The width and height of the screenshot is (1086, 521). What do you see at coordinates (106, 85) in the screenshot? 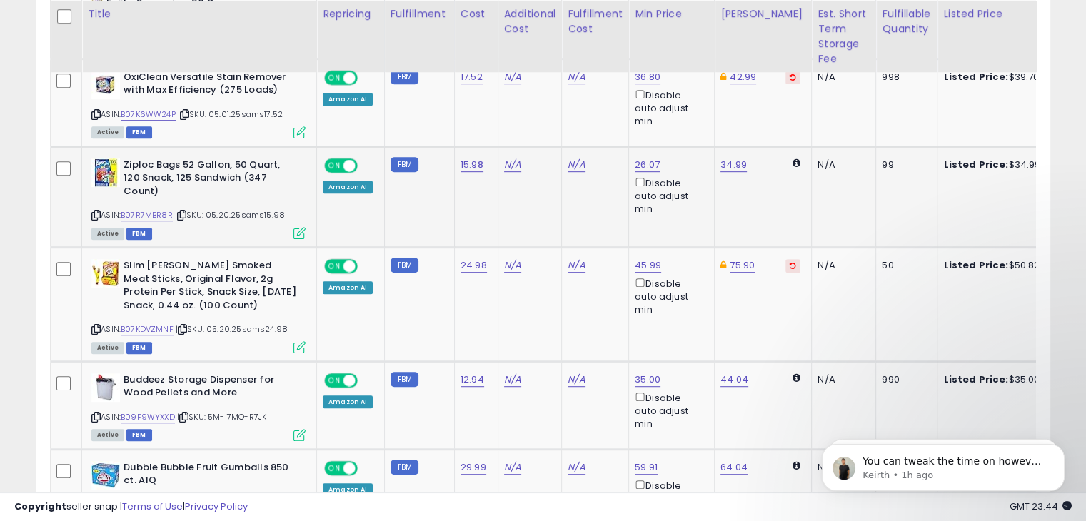
I see `img: 419qIaejDjL._SL40_.jpg` at bounding box center [106, 85].